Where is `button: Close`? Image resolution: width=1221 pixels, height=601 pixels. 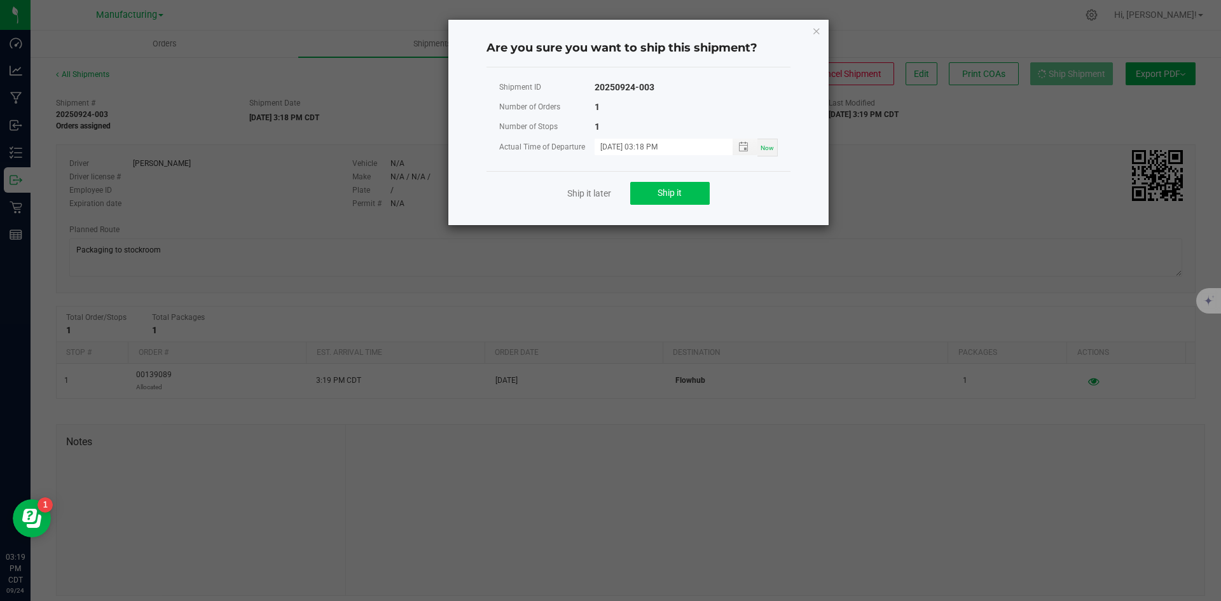 button: Close is located at coordinates (816, 31).